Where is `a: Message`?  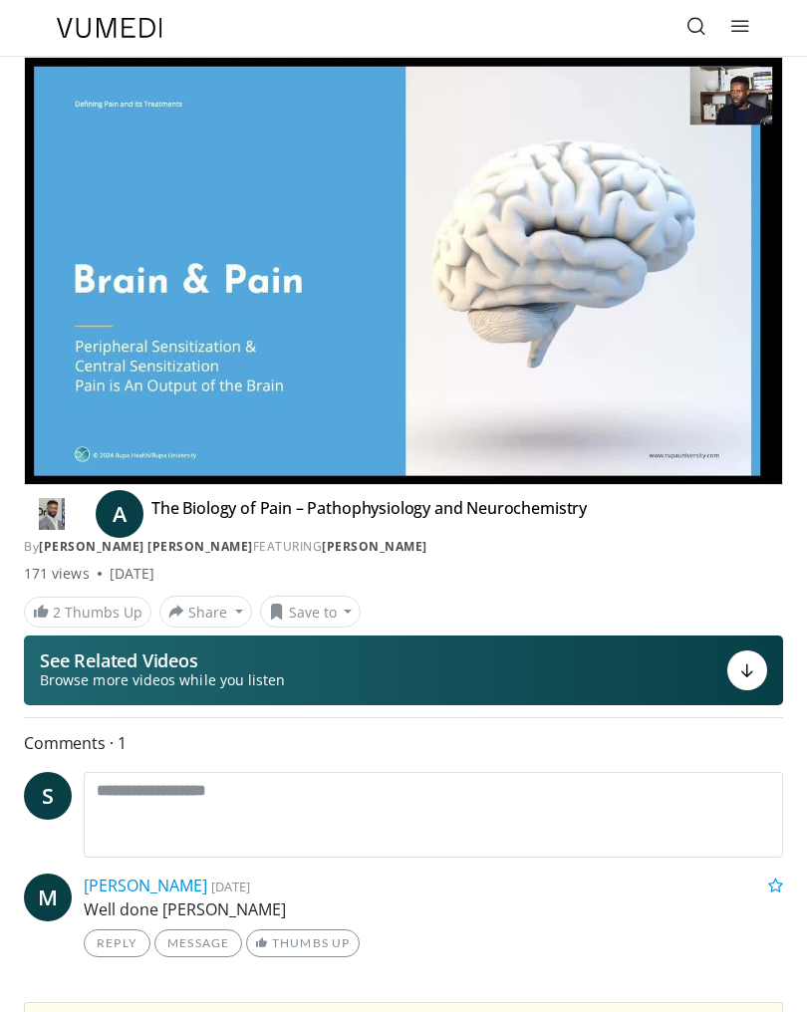 a: Message is located at coordinates (198, 944).